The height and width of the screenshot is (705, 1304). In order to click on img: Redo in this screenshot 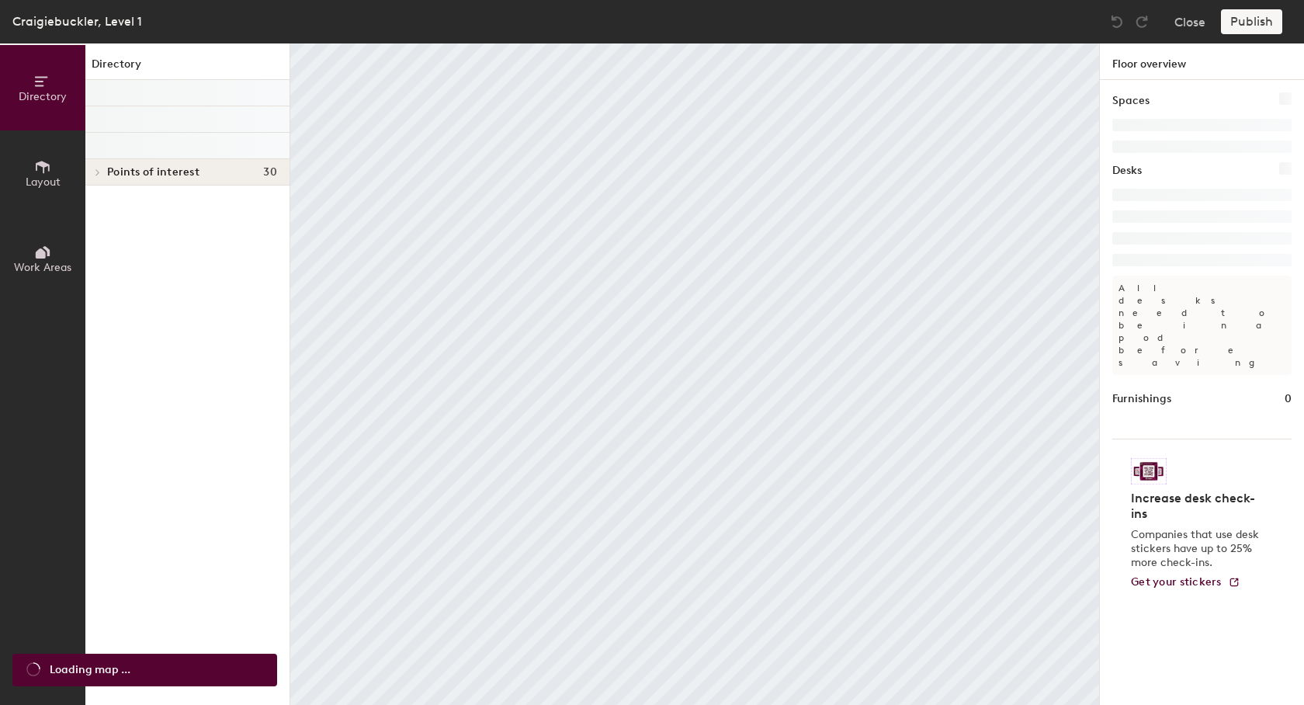, I will do `click(1142, 22)`.